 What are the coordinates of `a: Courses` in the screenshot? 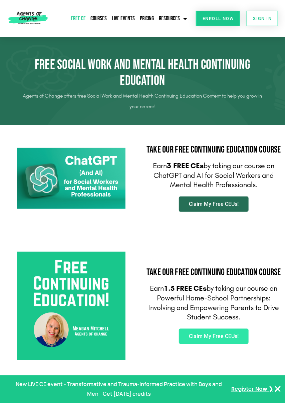 It's located at (99, 19).